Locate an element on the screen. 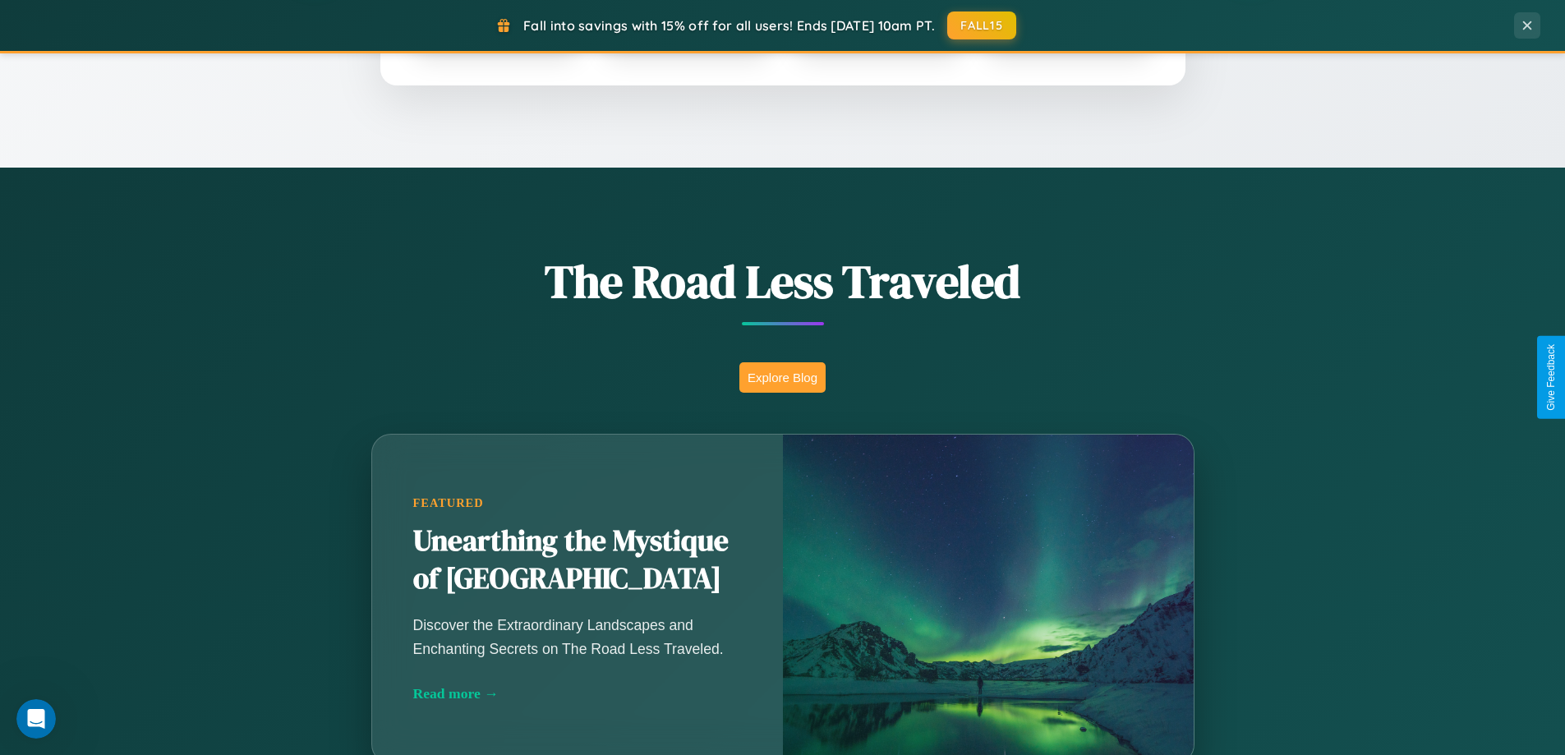 The width and height of the screenshot is (1565, 755). button: Explore Blog is located at coordinates (782, 377).